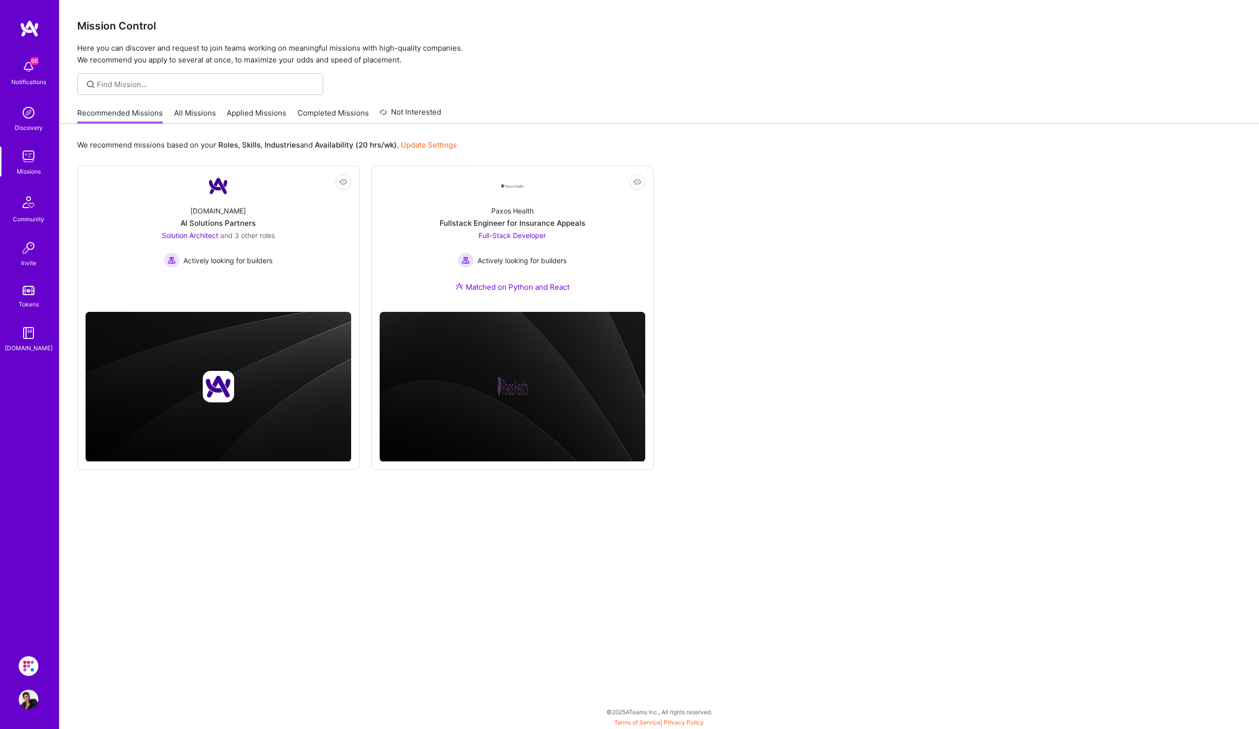 Image resolution: width=1259 pixels, height=729 pixels. I want to click on div: Tokens, so click(29, 304).